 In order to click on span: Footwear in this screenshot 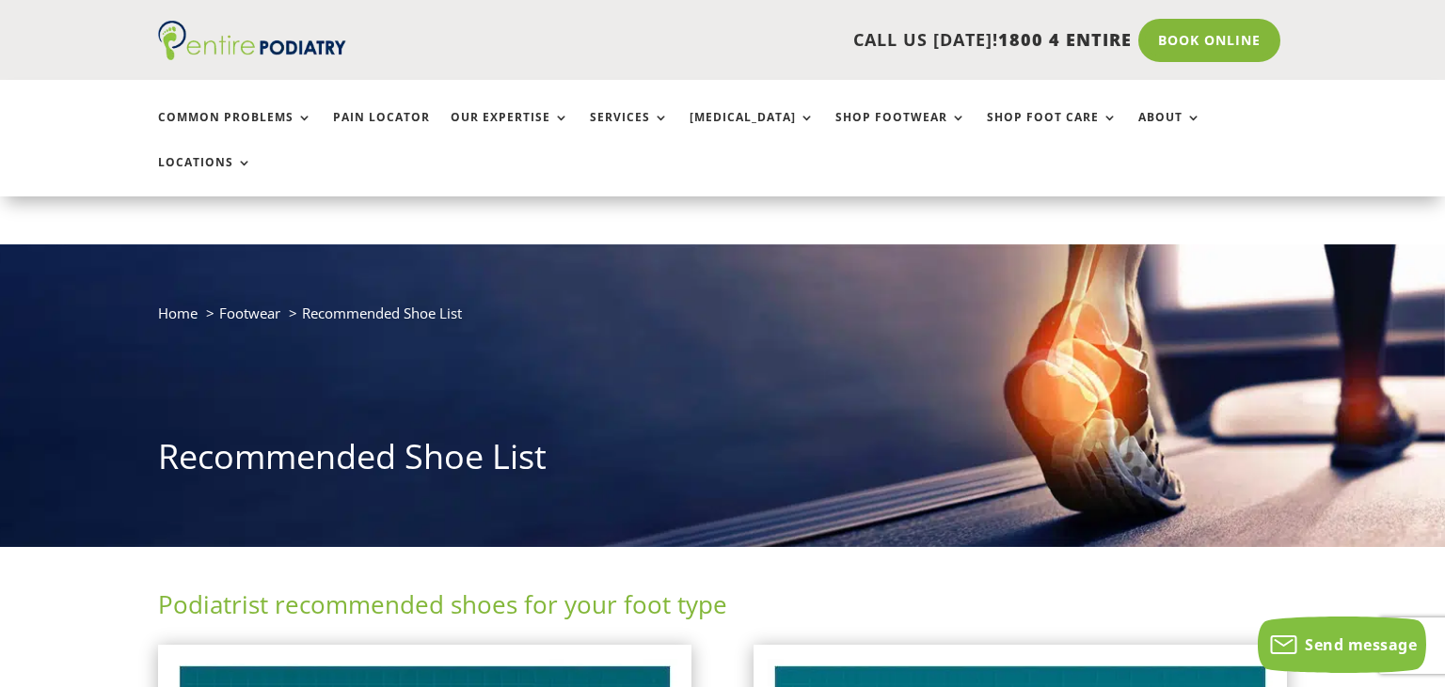, I will do `click(249, 313)`.